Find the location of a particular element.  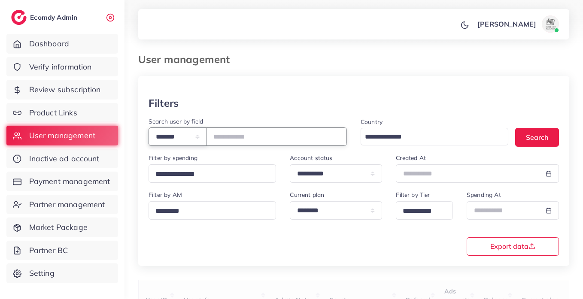

span: Setting is located at coordinates (42, 274).